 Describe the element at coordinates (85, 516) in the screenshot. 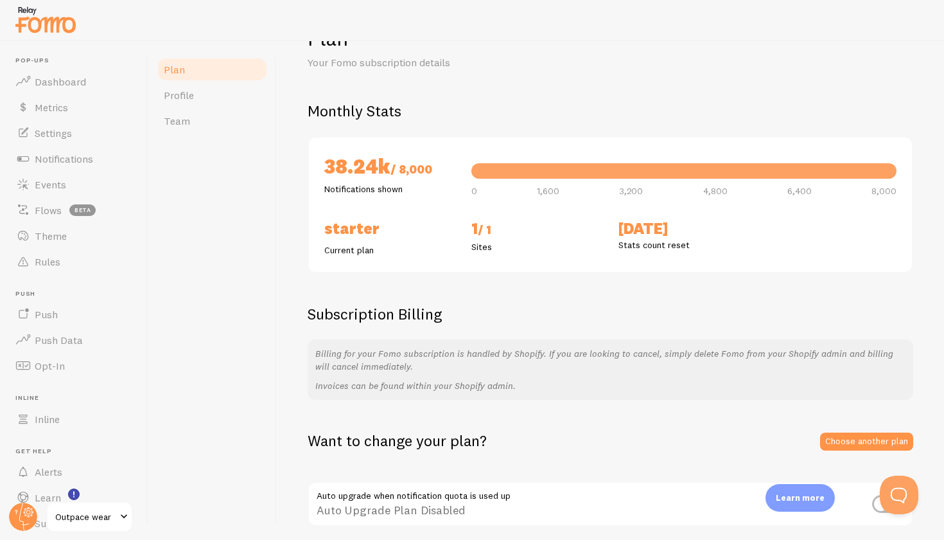

I see `span: Outpace wear` at that location.